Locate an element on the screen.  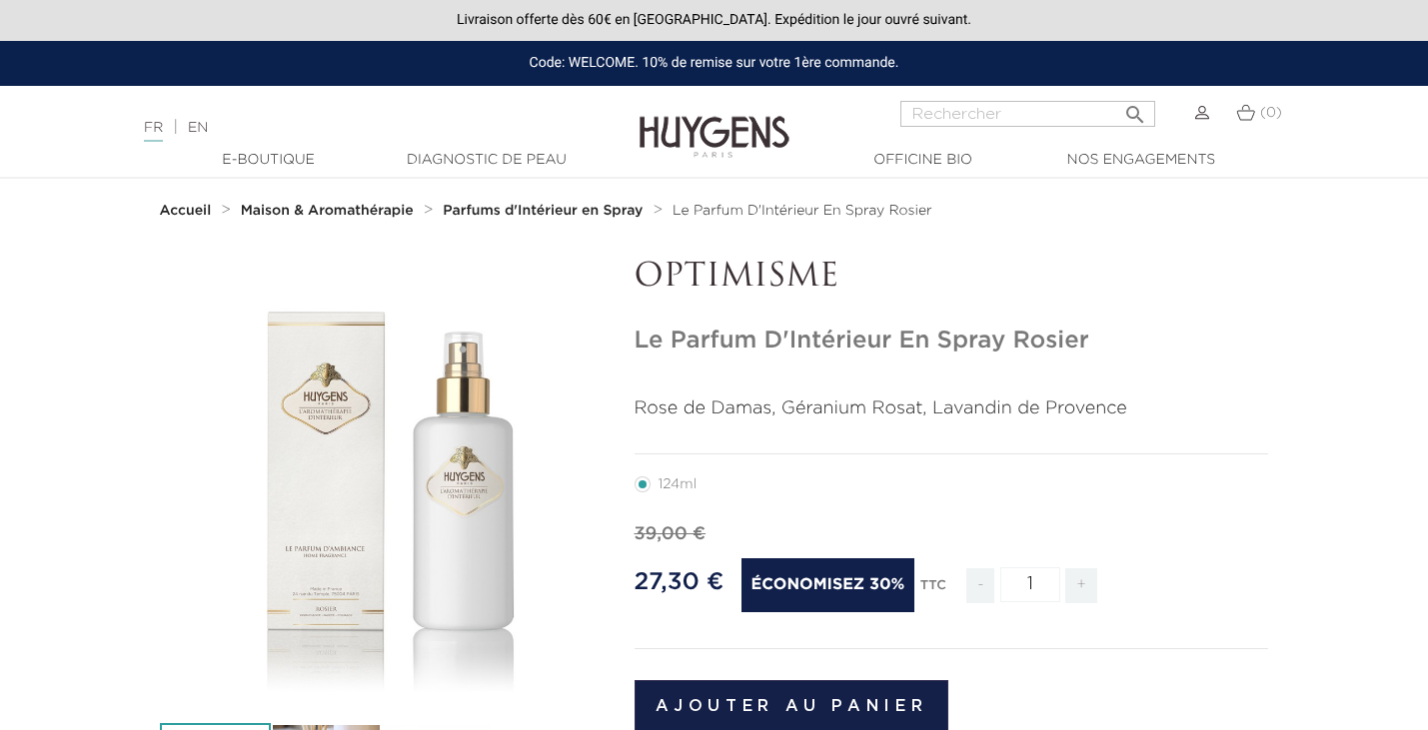
label: 124ml is located at coordinates (678, 485).